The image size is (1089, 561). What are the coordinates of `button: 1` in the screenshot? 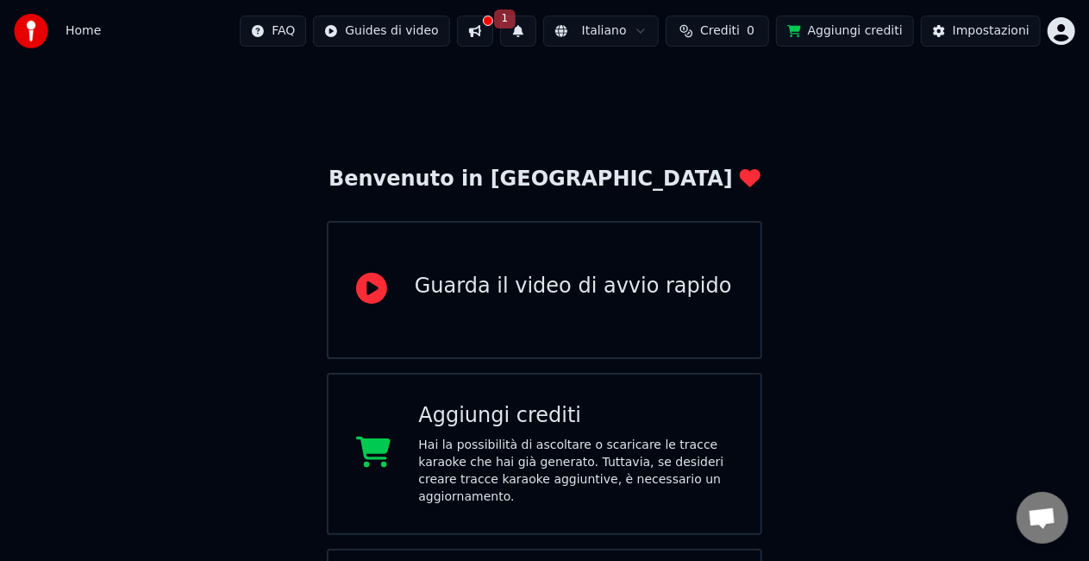 It's located at (518, 31).